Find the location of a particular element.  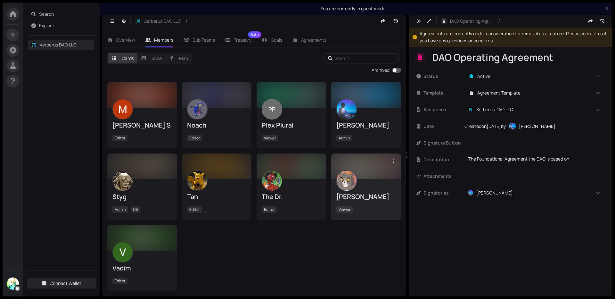

span: Treasury is located at coordinates (242, 40).